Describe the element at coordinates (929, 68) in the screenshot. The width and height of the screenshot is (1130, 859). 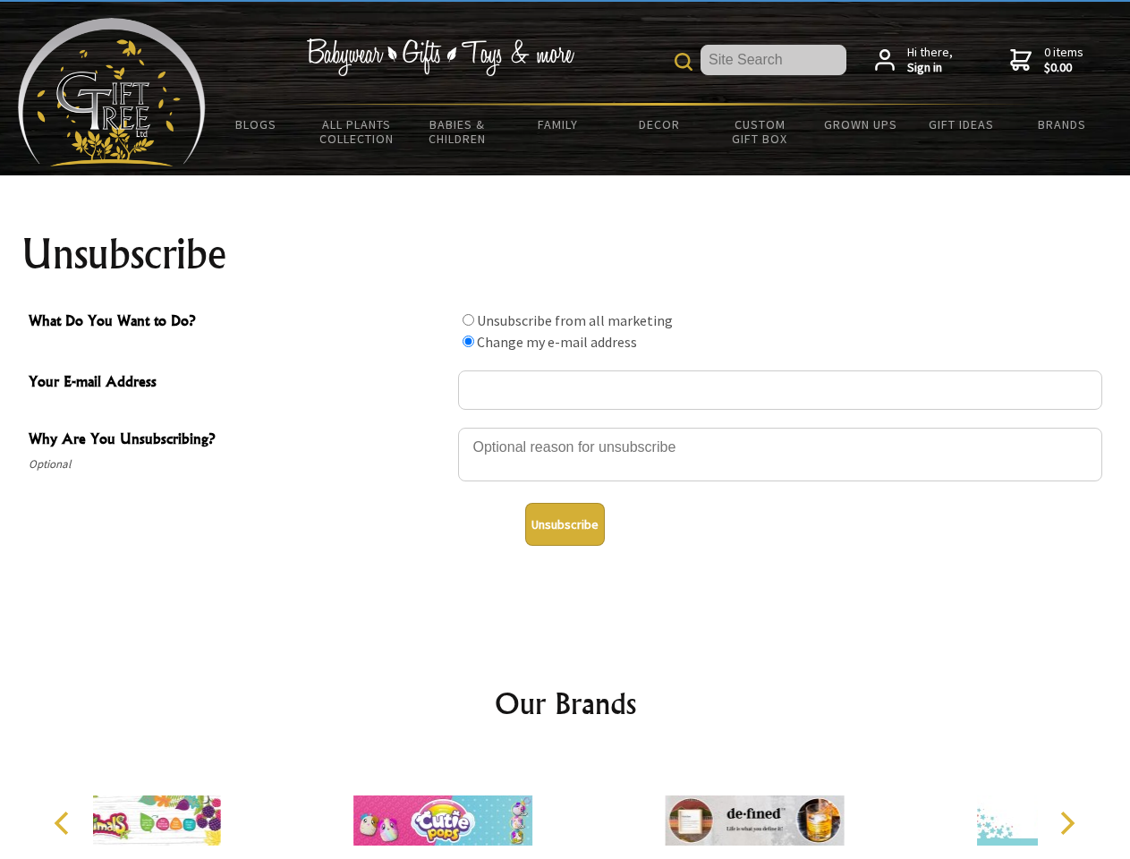
I see `strong: Sign in` at that location.